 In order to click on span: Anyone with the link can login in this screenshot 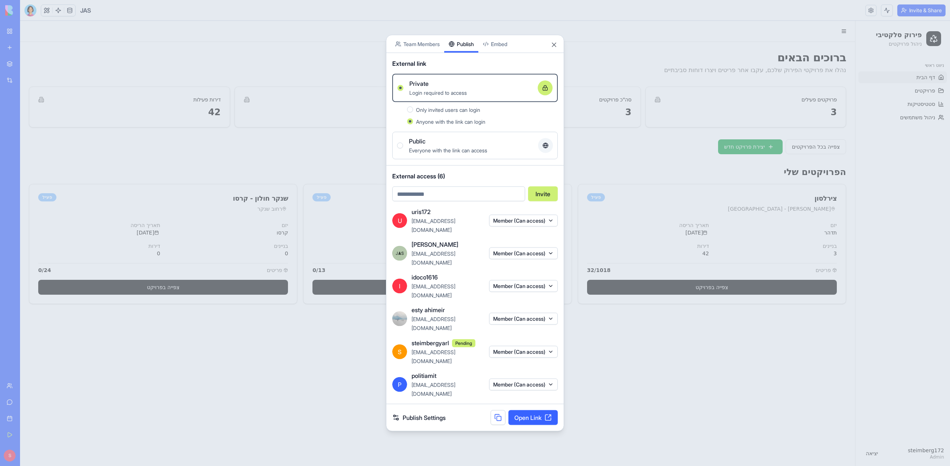, I will do `click(451, 121)`.